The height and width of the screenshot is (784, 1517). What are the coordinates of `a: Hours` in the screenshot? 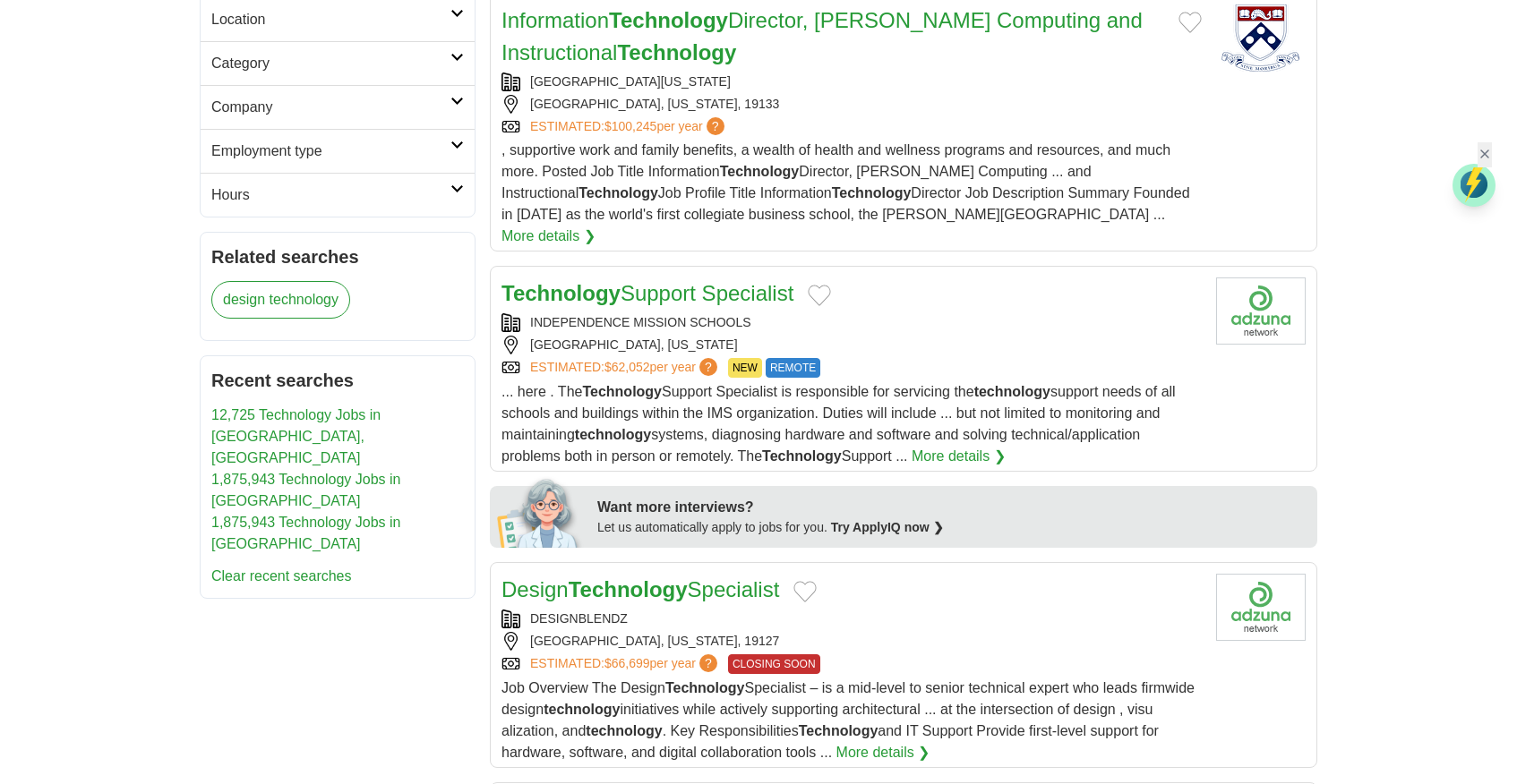 It's located at (337, 194).